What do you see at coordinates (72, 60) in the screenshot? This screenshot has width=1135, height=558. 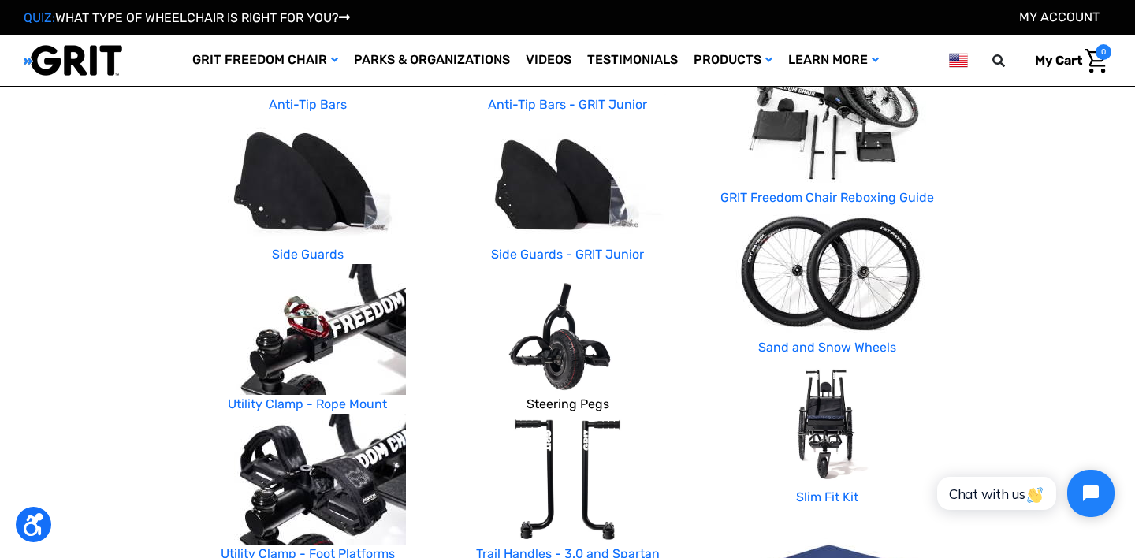 I see `img: GRIT All-Terrain Wheelchair and Mobility Equipment` at bounding box center [72, 60].